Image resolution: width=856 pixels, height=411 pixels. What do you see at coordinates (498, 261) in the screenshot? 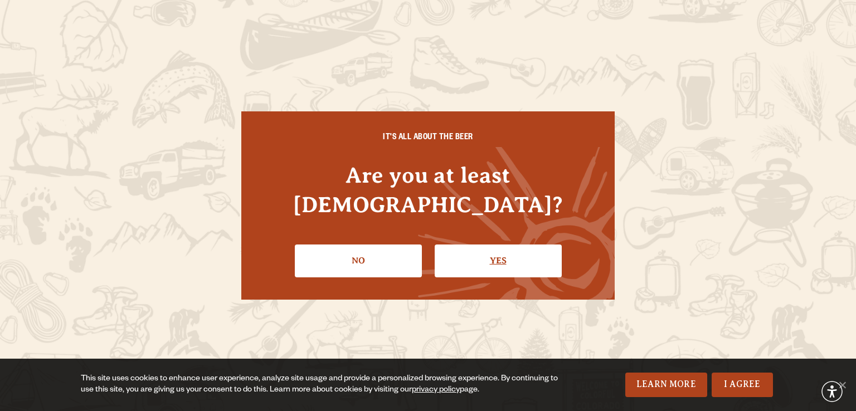
I see `a: Confirm I'm 21 or older` at bounding box center [498, 261].